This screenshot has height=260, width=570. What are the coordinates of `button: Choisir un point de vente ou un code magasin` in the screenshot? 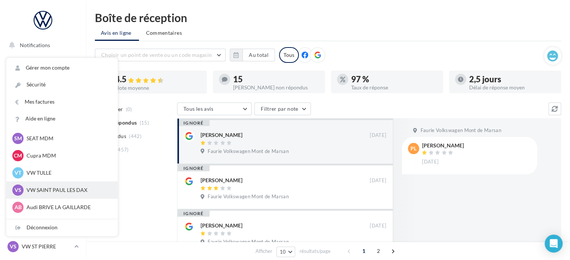 It's located at (160, 55).